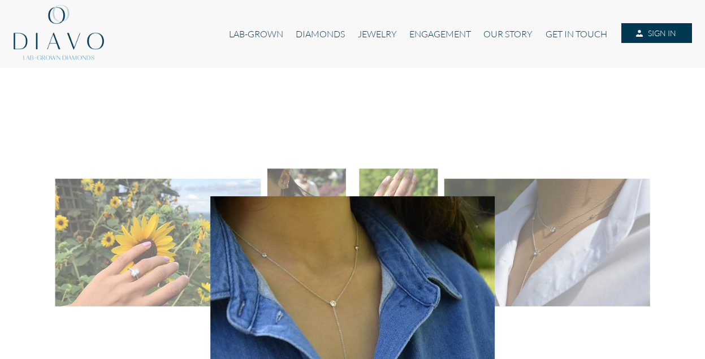 This screenshot has width=705, height=359. What do you see at coordinates (508, 34) in the screenshot?
I see `a: OUR STORY` at bounding box center [508, 34].